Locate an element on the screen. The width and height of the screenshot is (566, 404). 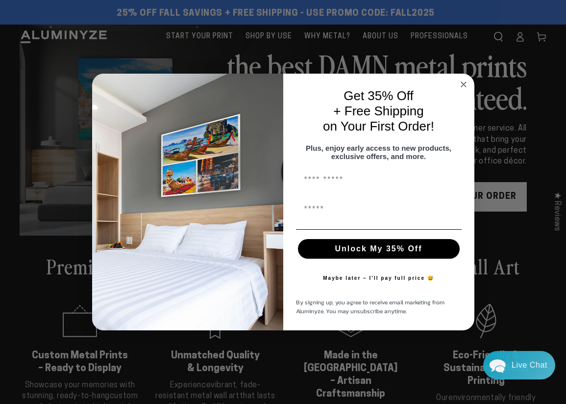
span: By signing up, you agree to receive email marketing from Aluminyze. You may unsubscribe anytime. is located at coordinates (370, 307).